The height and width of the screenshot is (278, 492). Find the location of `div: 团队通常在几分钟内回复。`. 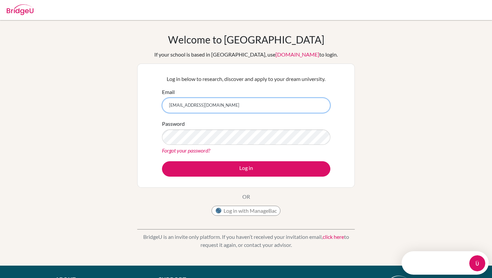

div: 团队通常在几分钟内回复。 is located at coordinates (35, 14).